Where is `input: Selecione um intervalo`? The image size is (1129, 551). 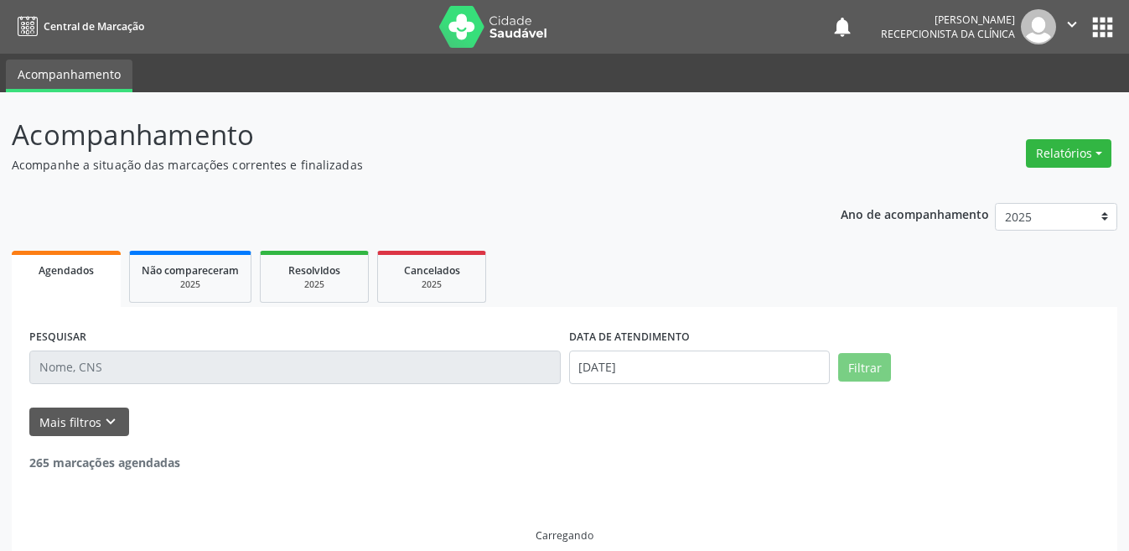 input: Selecione um intervalo is located at coordinates (700, 367).